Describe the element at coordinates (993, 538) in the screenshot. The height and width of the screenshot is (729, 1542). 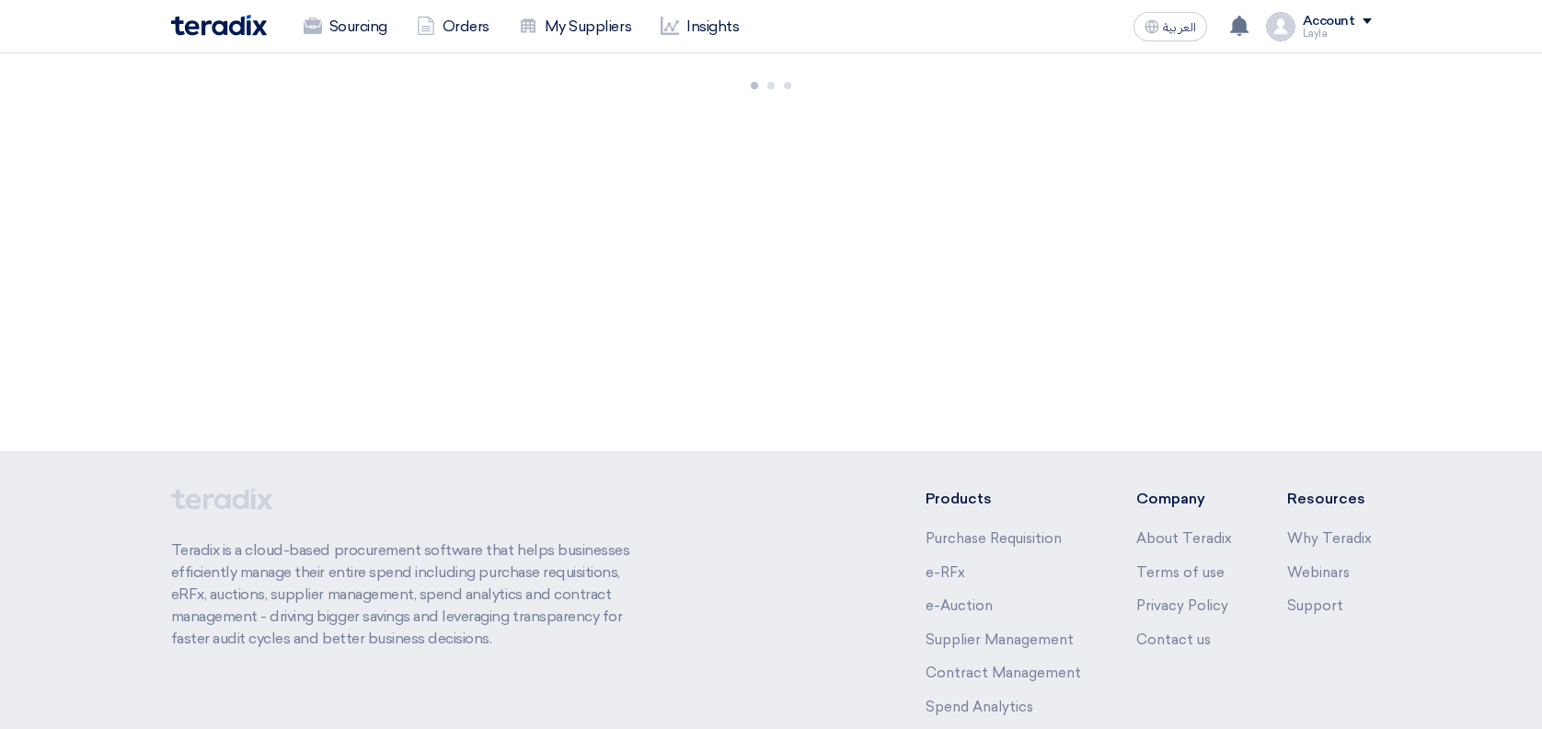
I see `a: Purchase Requisition` at that location.